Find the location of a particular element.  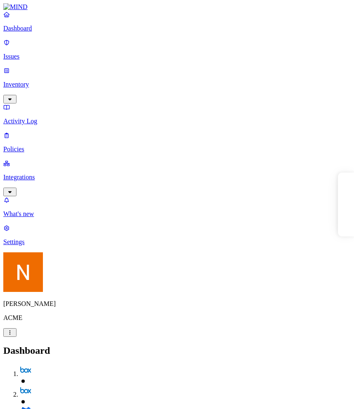

p: Settings is located at coordinates (177, 242).